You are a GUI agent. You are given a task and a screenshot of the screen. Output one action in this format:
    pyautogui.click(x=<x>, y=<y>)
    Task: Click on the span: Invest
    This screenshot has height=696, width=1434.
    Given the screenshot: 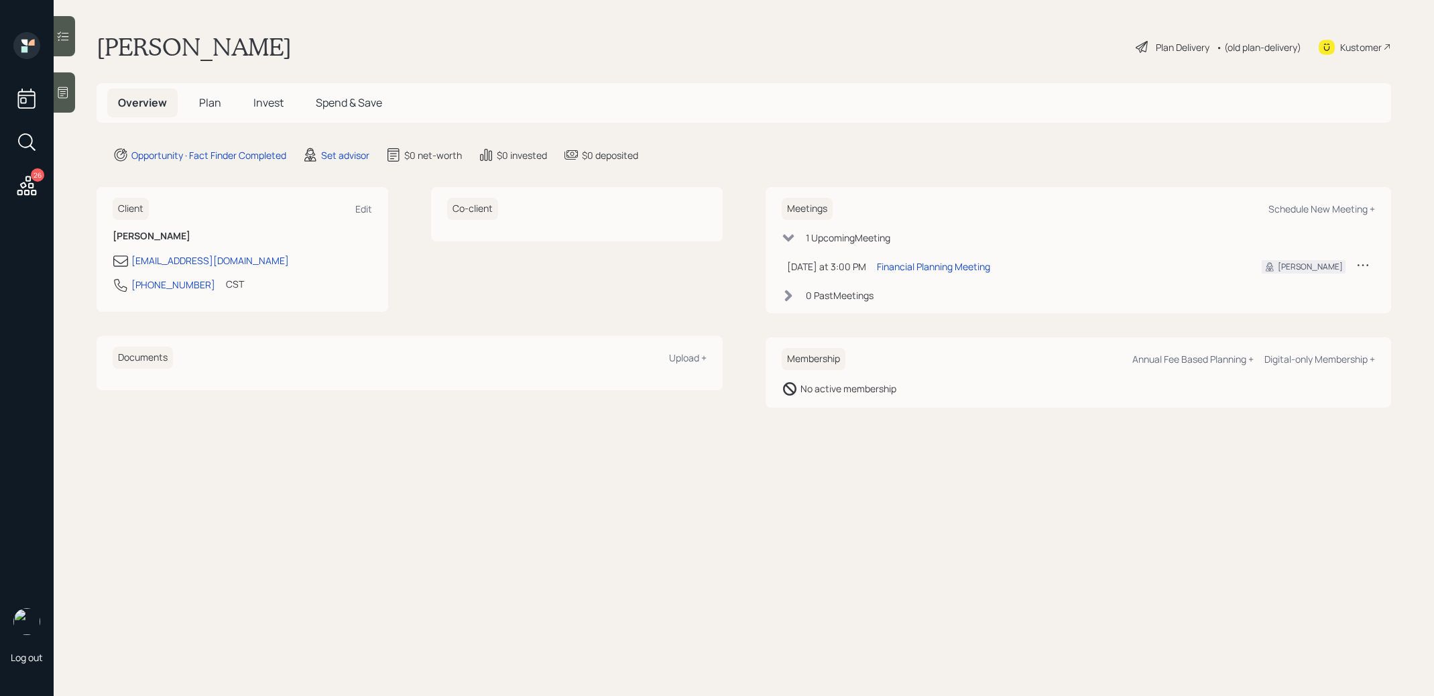 What is the action you would take?
    pyautogui.click(x=268, y=103)
    